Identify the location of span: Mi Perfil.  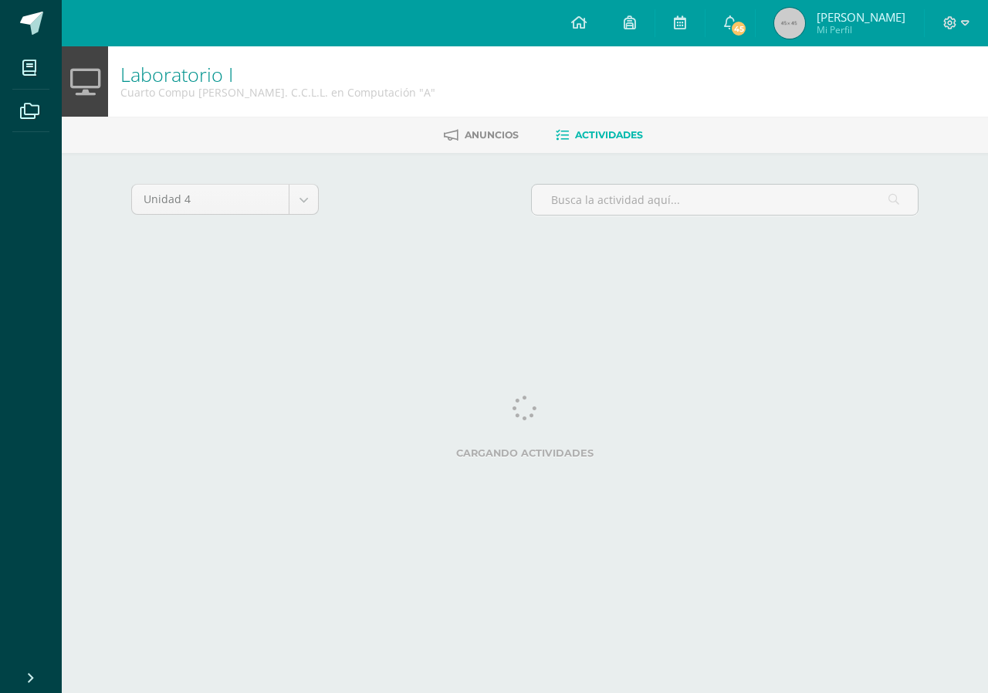
(861, 29).